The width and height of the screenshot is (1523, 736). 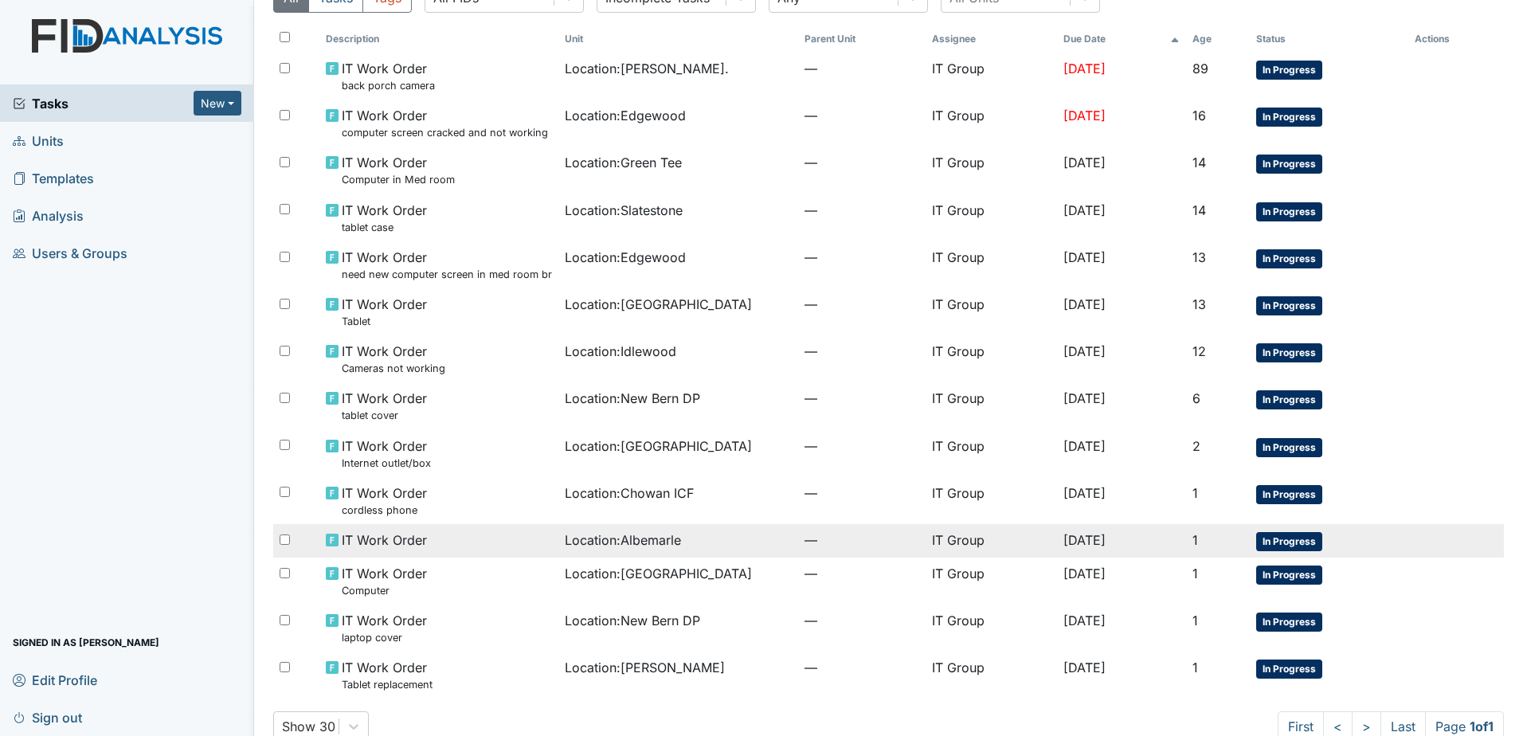 What do you see at coordinates (384, 406) in the screenshot?
I see `span: IT Work Order tablet cover` at bounding box center [384, 406].